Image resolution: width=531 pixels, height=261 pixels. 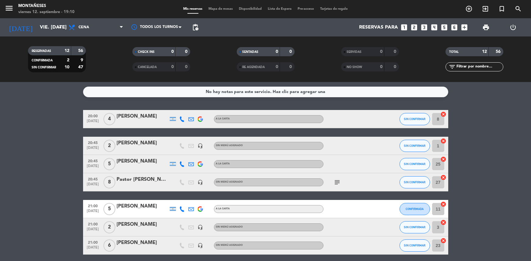 I want to click on span: Tarjetas de regalo, so click(x=334, y=9).